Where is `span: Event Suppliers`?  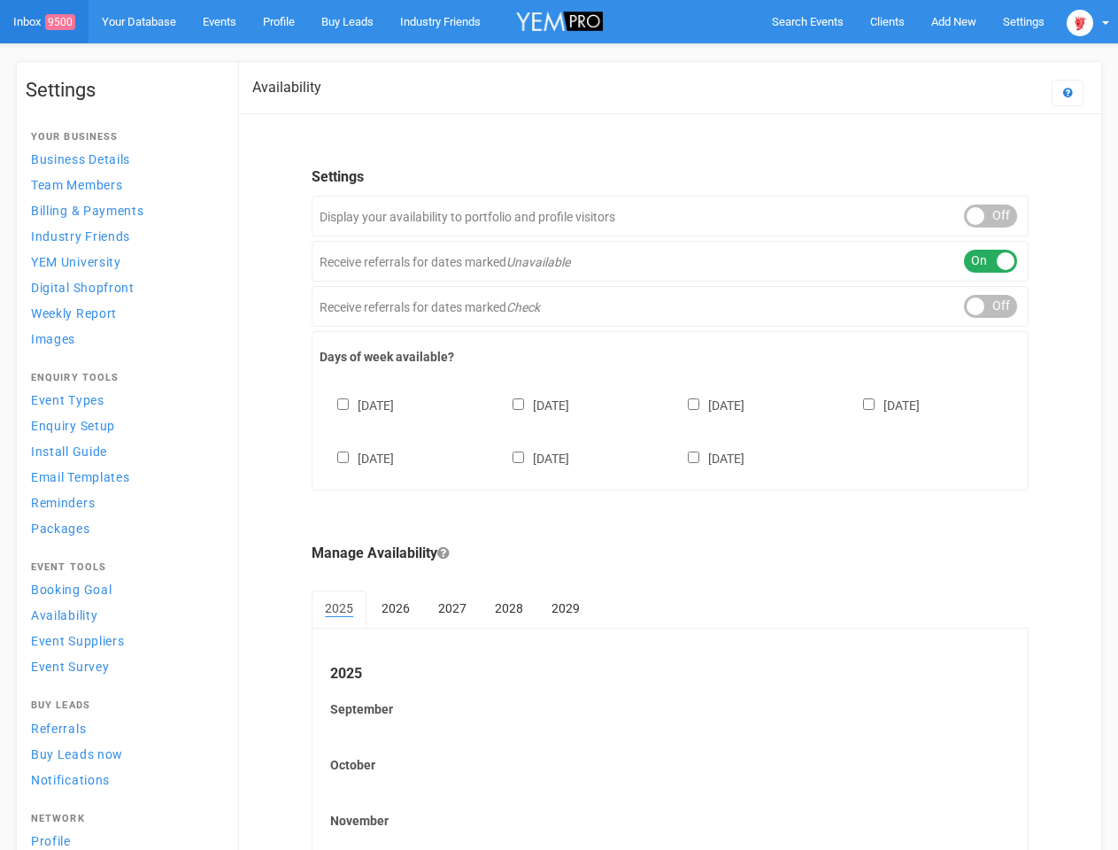 span: Event Suppliers is located at coordinates (78, 641).